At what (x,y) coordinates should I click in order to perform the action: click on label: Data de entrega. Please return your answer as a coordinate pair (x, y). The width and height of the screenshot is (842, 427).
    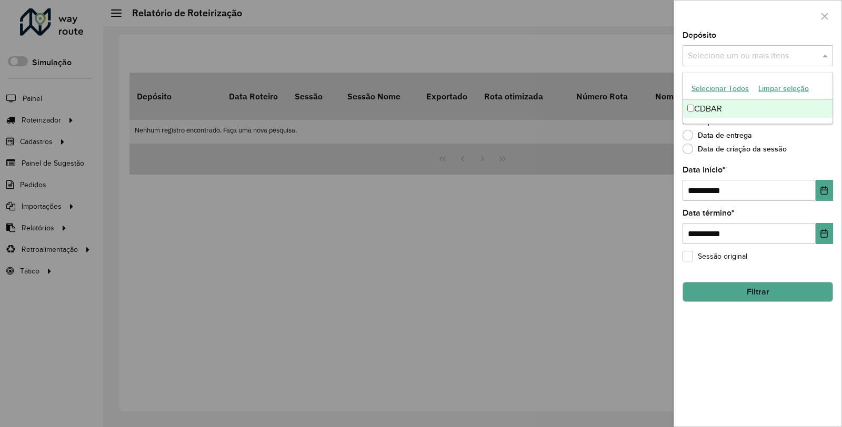
    Looking at the image, I should click on (717, 135).